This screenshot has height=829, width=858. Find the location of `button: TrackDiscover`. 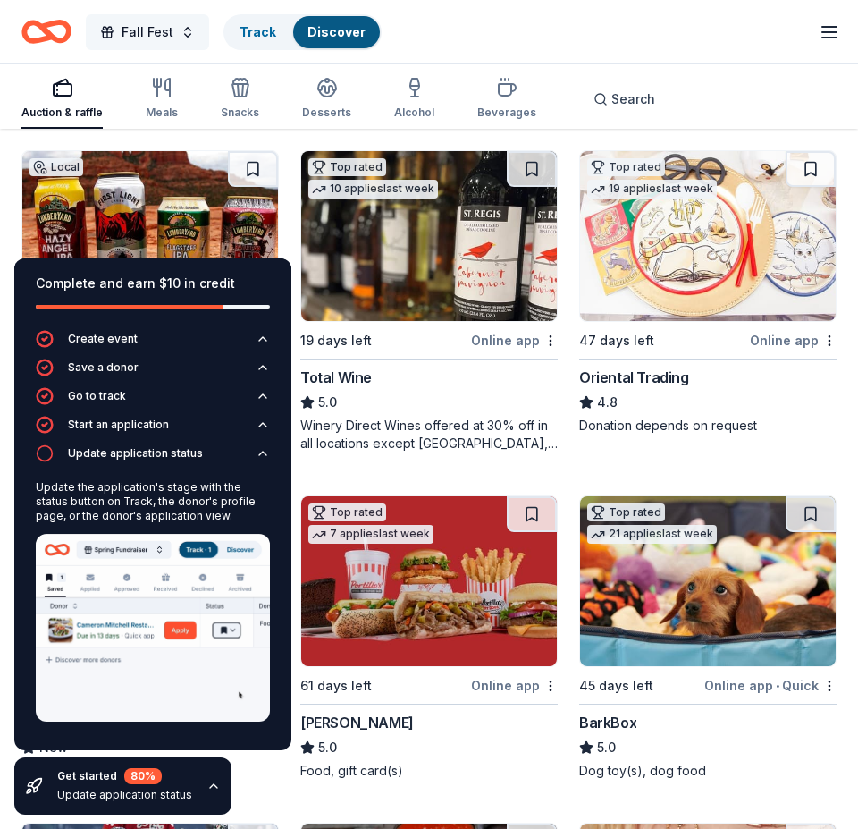

button: TrackDiscover is located at coordinates (302, 32).